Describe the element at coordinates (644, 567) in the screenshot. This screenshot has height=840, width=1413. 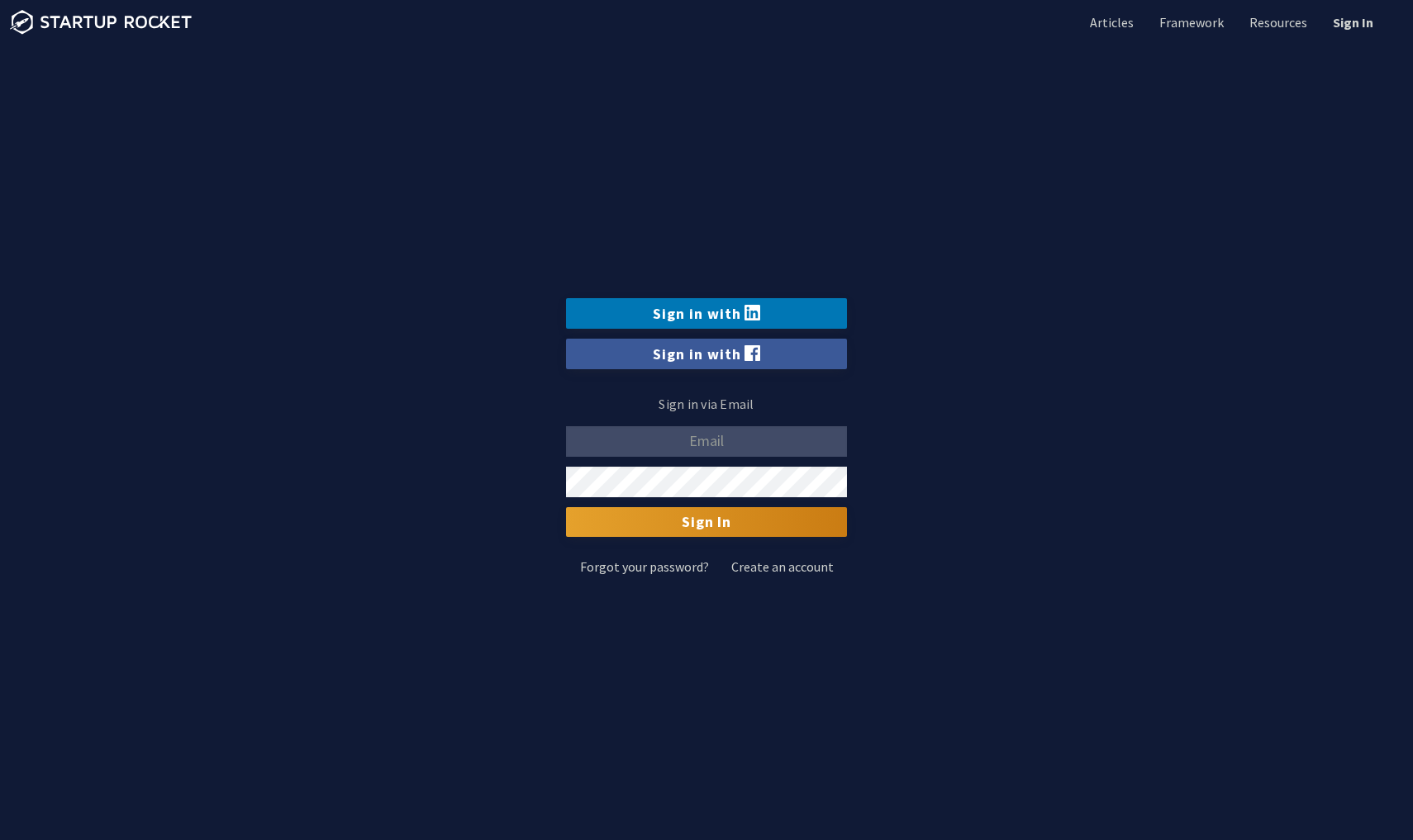
I see `a: Forgot your password?` at that location.